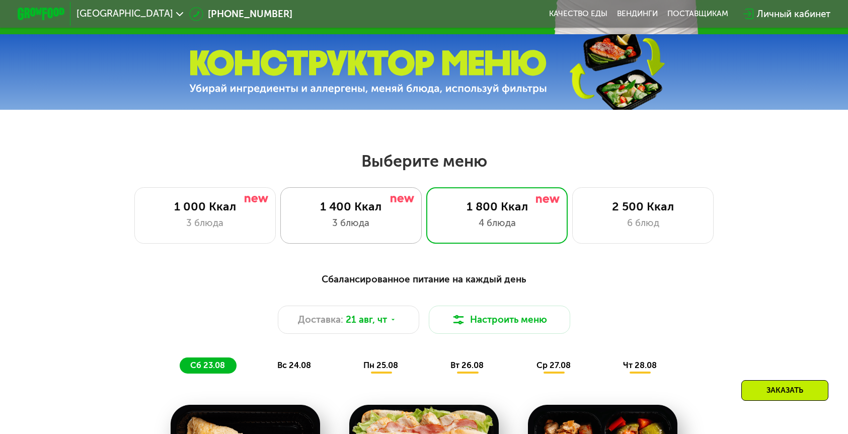  What do you see at coordinates (579, 14) in the screenshot?
I see `a: Качество еды` at bounding box center [579, 14].